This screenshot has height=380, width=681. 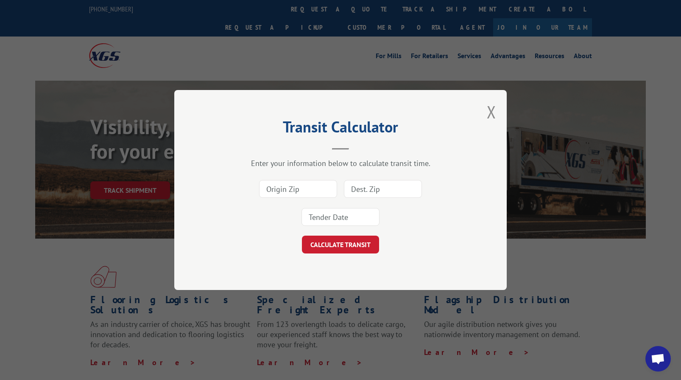 I want to click on input: Tender Date, so click(x=341, y=217).